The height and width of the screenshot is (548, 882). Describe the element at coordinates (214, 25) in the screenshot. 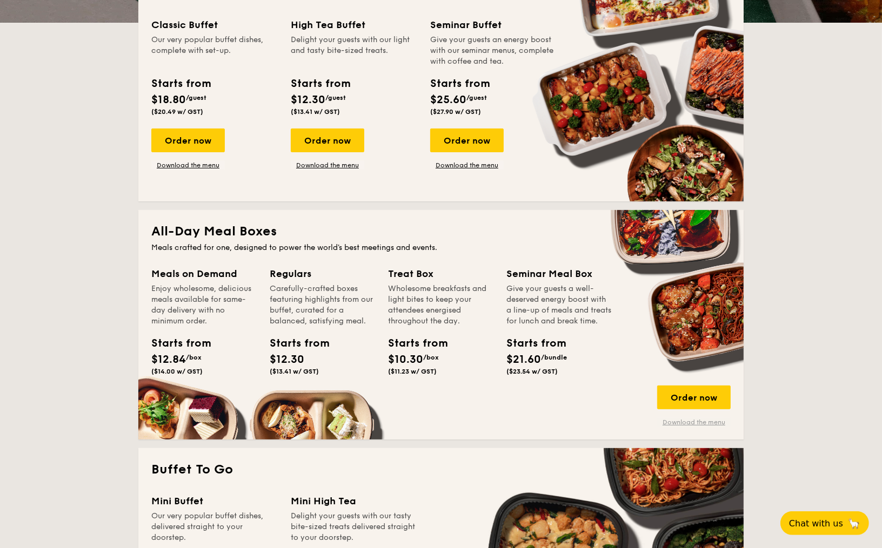

I see `div: Classic Buffet` at that location.